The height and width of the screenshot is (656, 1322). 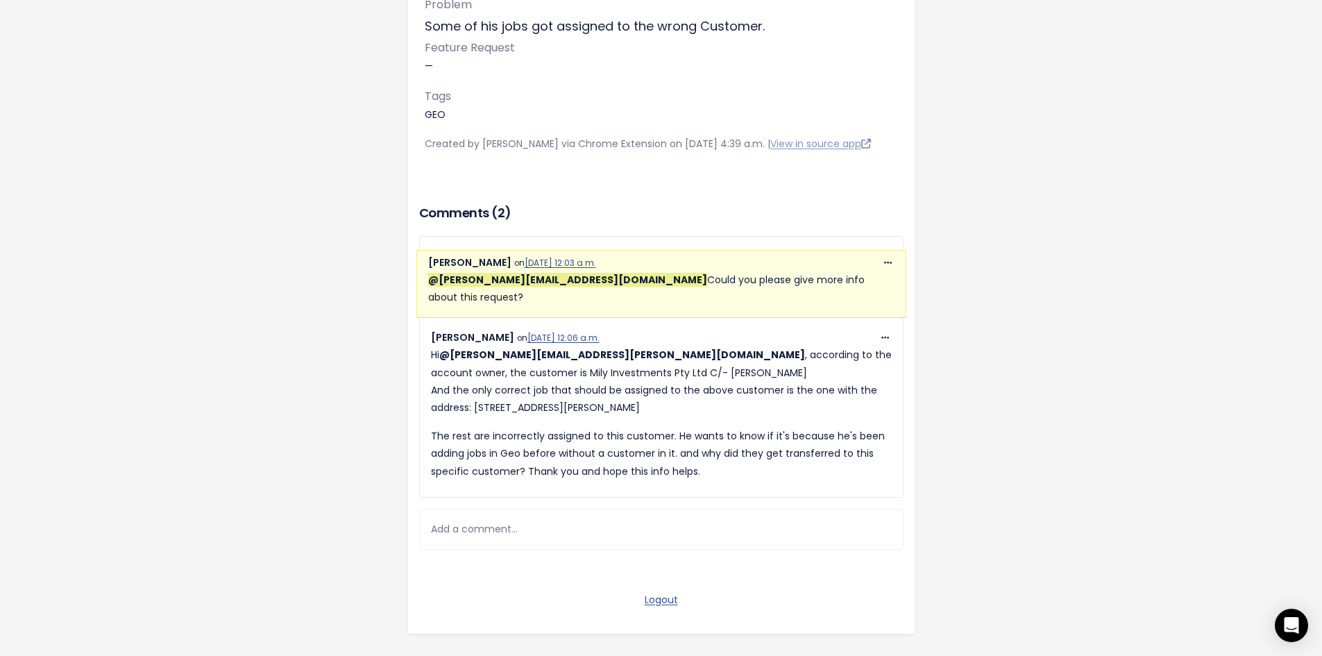 What do you see at coordinates (438, 96) in the screenshot?
I see `span: Tags` at bounding box center [438, 96].